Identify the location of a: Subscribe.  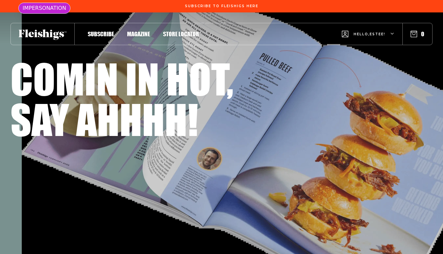
(101, 34).